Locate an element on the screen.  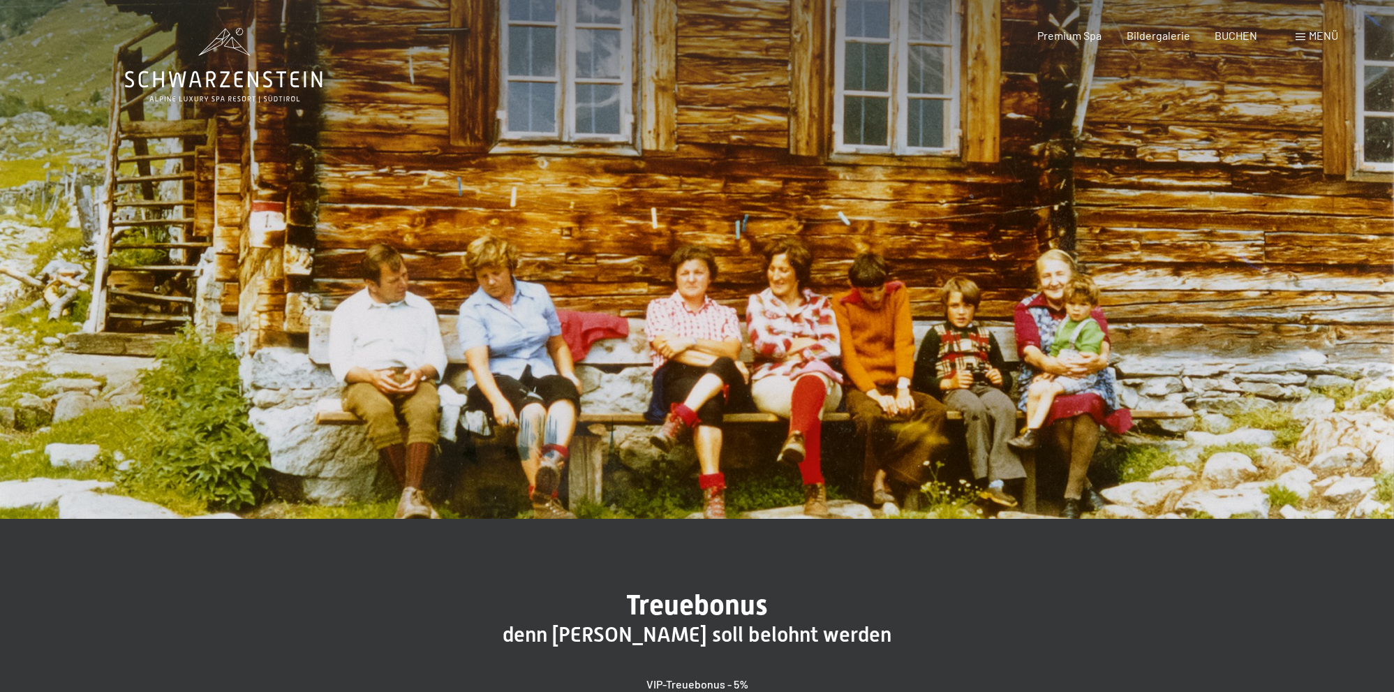
strong: VIP-Treuebonus - 5% is located at coordinates (697, 683).